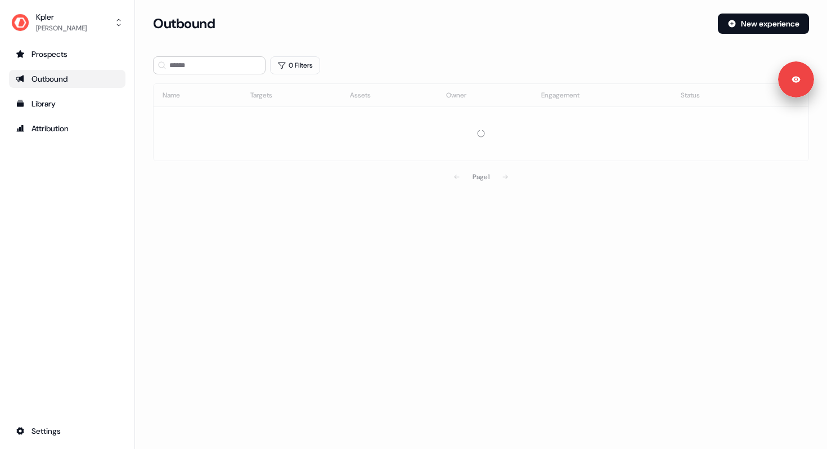  I want to click on div: Settings, so click(67, 431).